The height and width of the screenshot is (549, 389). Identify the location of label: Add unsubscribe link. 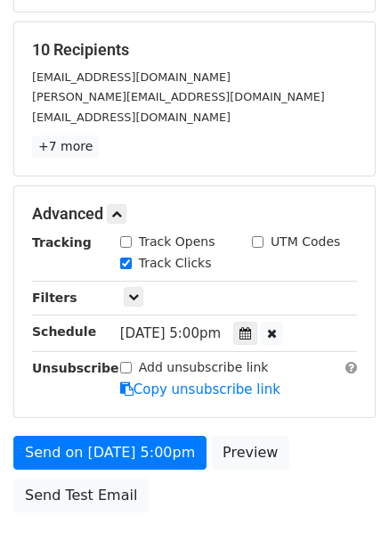
(204, 367).